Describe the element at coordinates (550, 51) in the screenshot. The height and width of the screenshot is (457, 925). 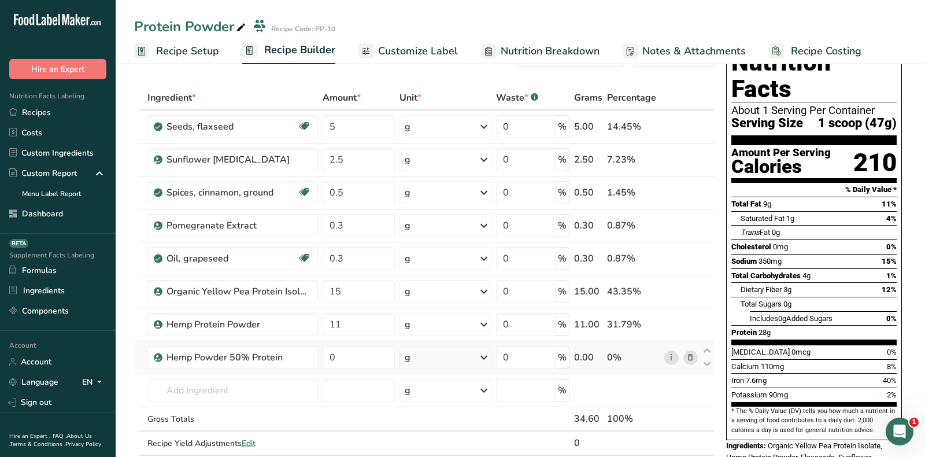
I see `span: Nutrition Breakdown` at that location.